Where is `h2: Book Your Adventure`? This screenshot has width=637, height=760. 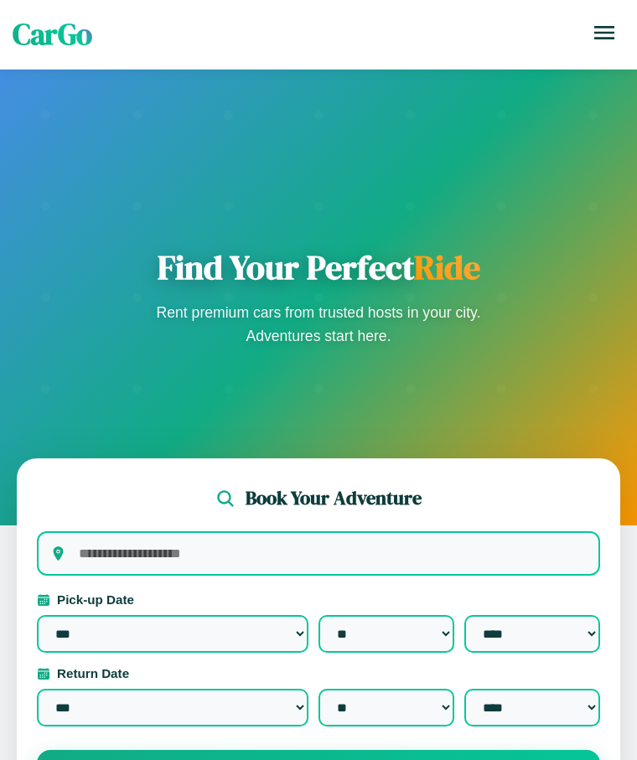
h2: Book Your Adventure is located at coordinates (333, 498).